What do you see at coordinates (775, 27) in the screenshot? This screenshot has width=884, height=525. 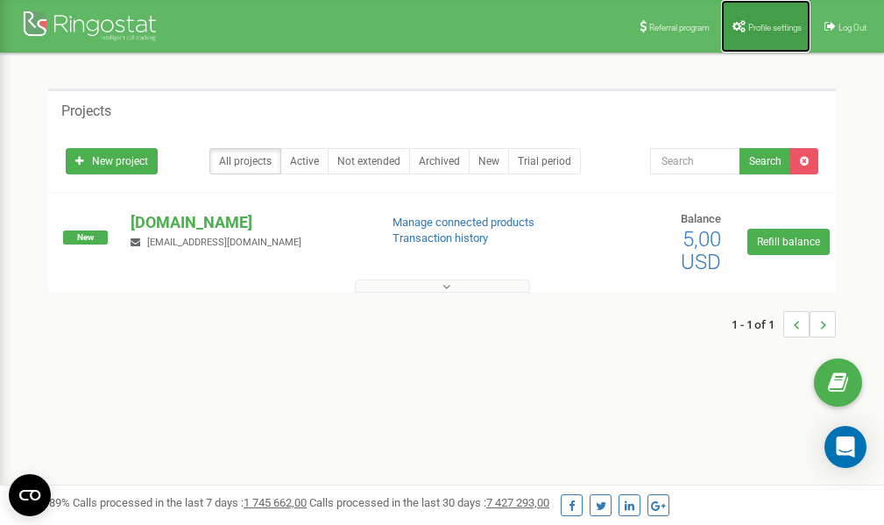 I see `span: Profile settings` at bounding box center [775, 27].